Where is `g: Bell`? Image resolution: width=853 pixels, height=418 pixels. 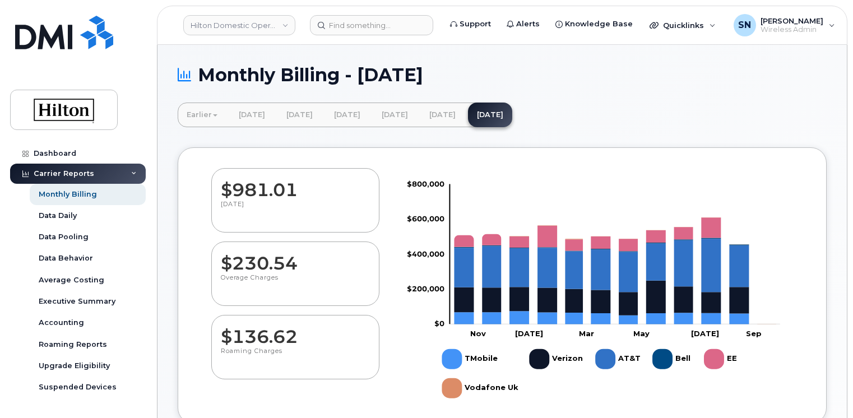
g: Bell is located at coordinates (673, 359).